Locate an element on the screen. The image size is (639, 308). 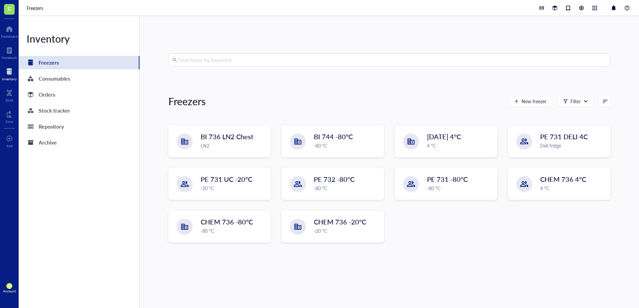
a: Notebook is located at coordinates (9, 52).